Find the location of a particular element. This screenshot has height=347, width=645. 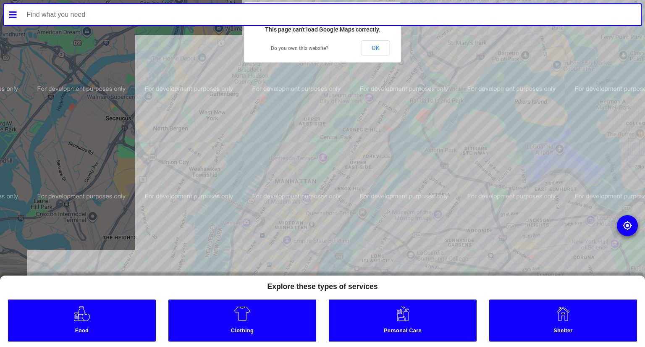

small: Personal Care is located at coordinates (403, 331).